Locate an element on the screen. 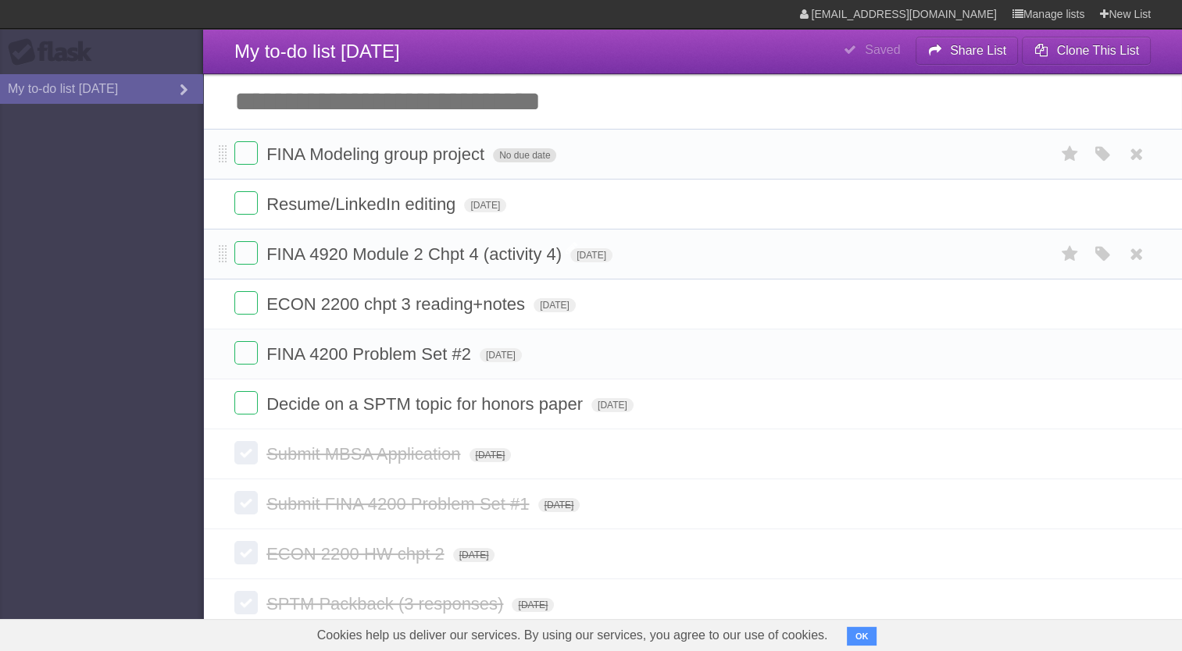 The width and height of the screenshot is (1182, 651). span: Cookies help us deliver our services. By using our services, you agree to our use of cookies. is located at coordinates (573, 636).